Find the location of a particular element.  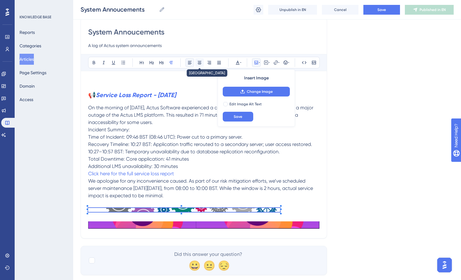

button: Unpublish in EN is located at coordinates (292, 10).